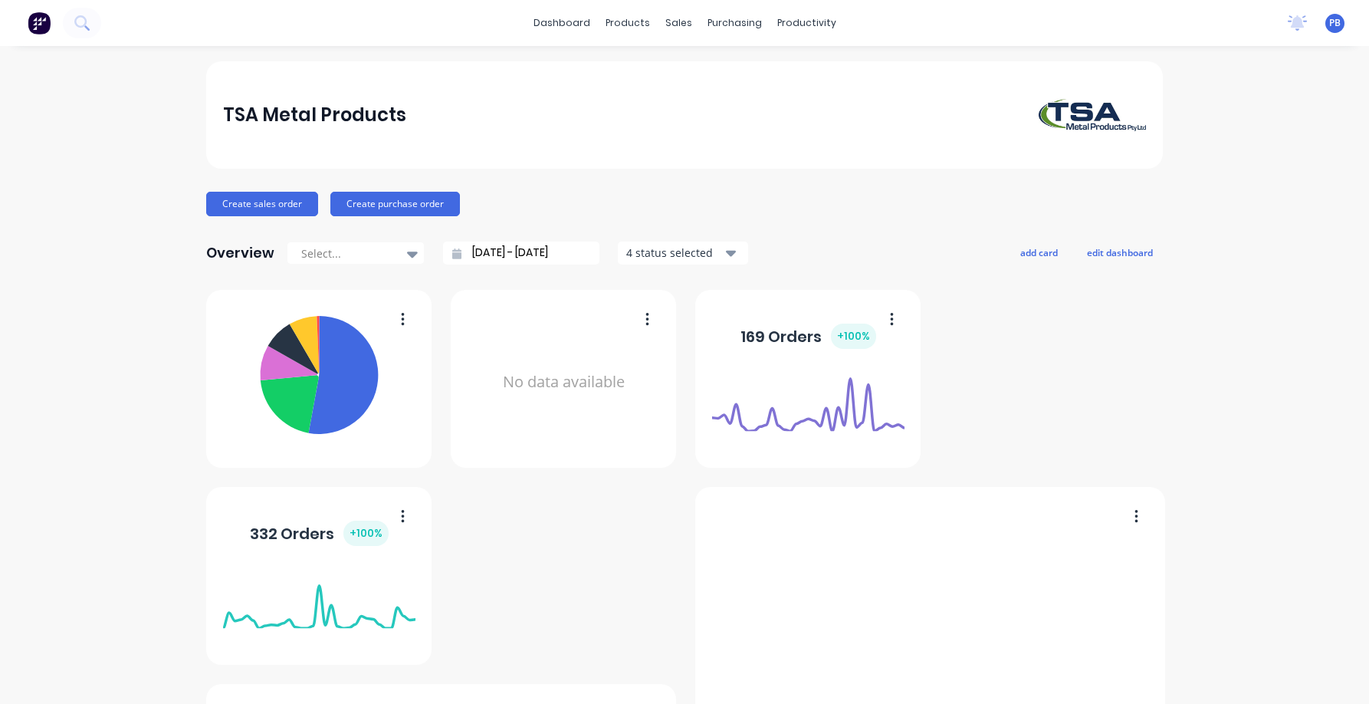 The width and height of the screenshot is (1369, 704). Describe the element at coordinates (562, 23) in the screenshot. I see `a: dashboard` at that location.